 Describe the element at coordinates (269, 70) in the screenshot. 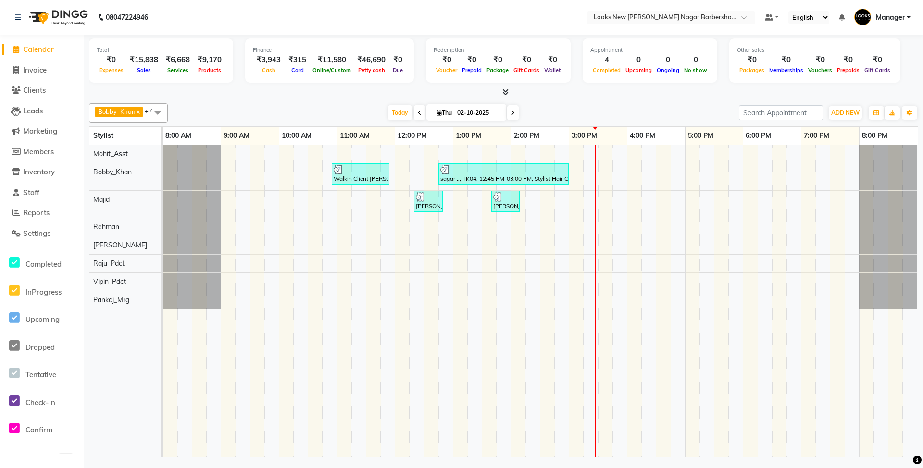

I see `span: Cash` at that location.